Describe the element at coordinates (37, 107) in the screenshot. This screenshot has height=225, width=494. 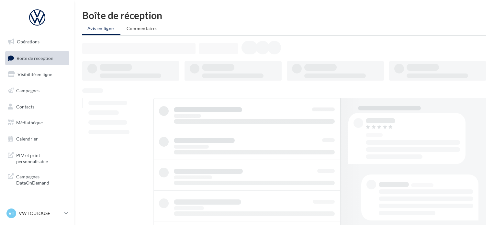
I see `a: Contacts` at that location.